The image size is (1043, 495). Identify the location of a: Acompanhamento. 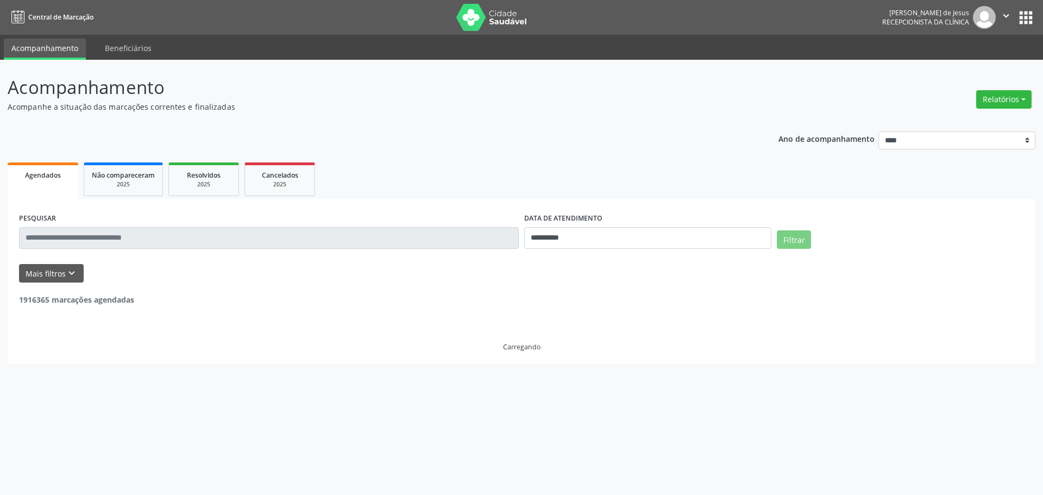
(45, 49).